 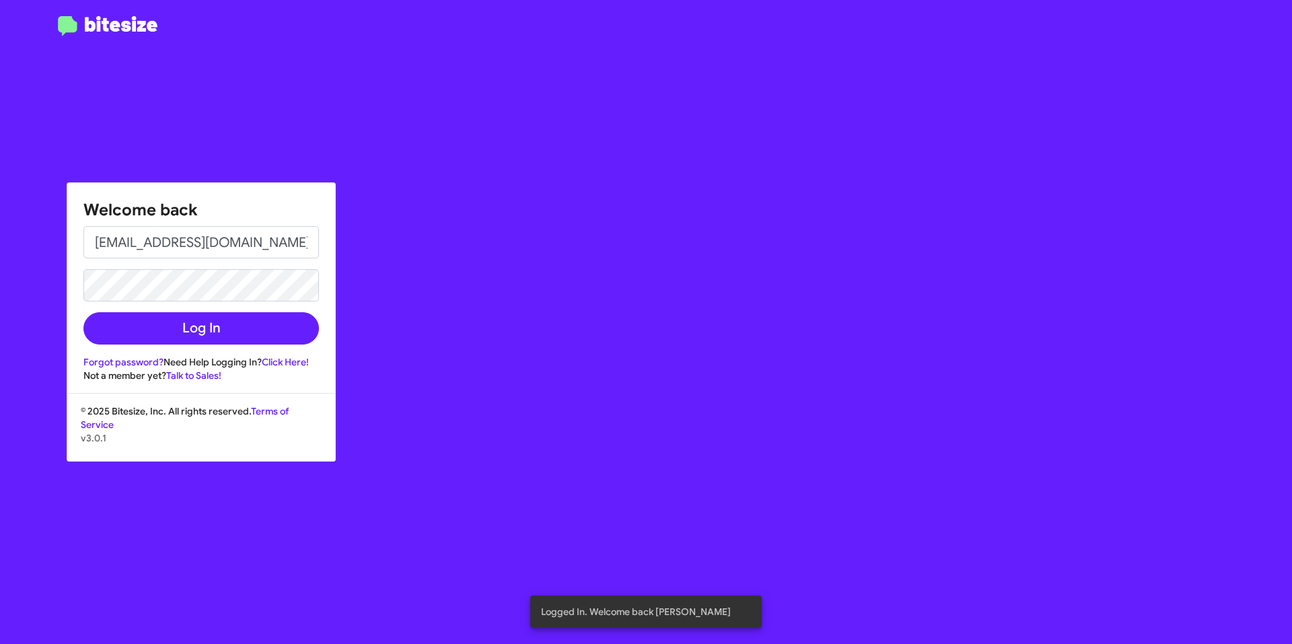 What do you see at coordinates (201, 210) in the screenshot?
I see `h1: Welcome back` at bounding box center [201, 210].